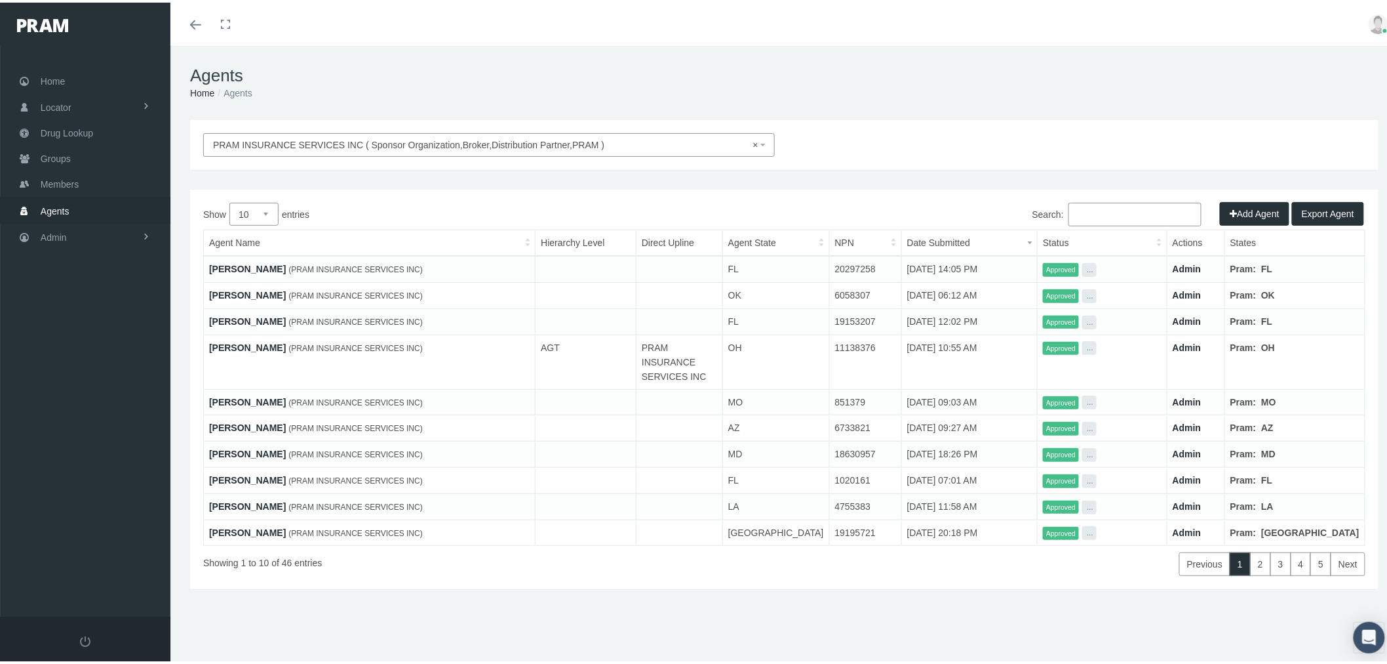  I want to click on a: Home, so click(202, 90).